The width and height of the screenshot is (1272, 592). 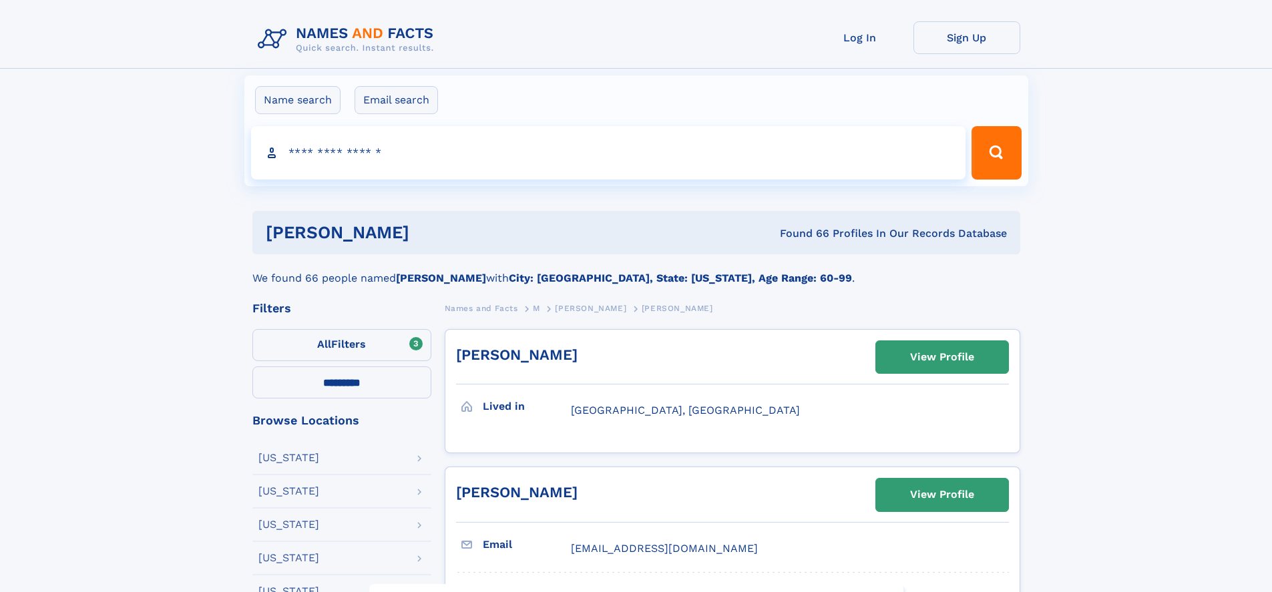 I want to click on label: Name search, so click(x=298, y=100).